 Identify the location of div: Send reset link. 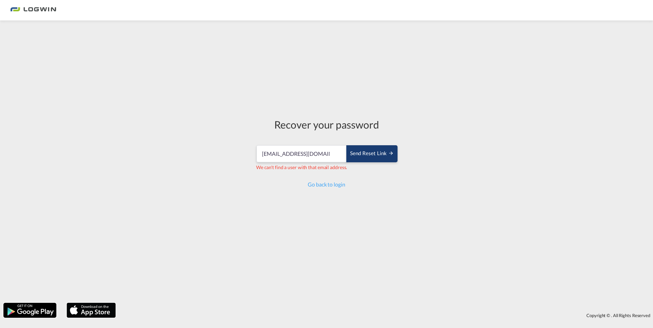
(372, 154).